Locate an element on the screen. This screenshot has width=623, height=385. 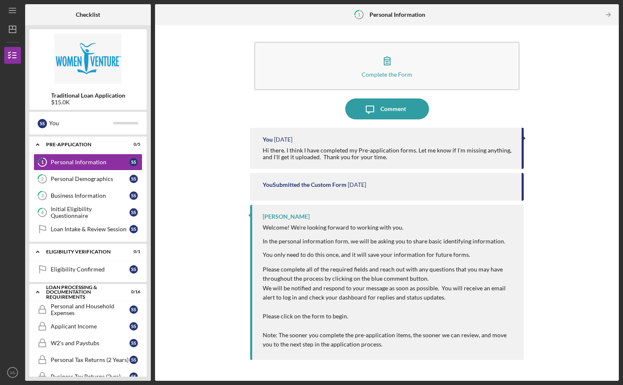
tspan: 4 is located at coordinates (42, 212).